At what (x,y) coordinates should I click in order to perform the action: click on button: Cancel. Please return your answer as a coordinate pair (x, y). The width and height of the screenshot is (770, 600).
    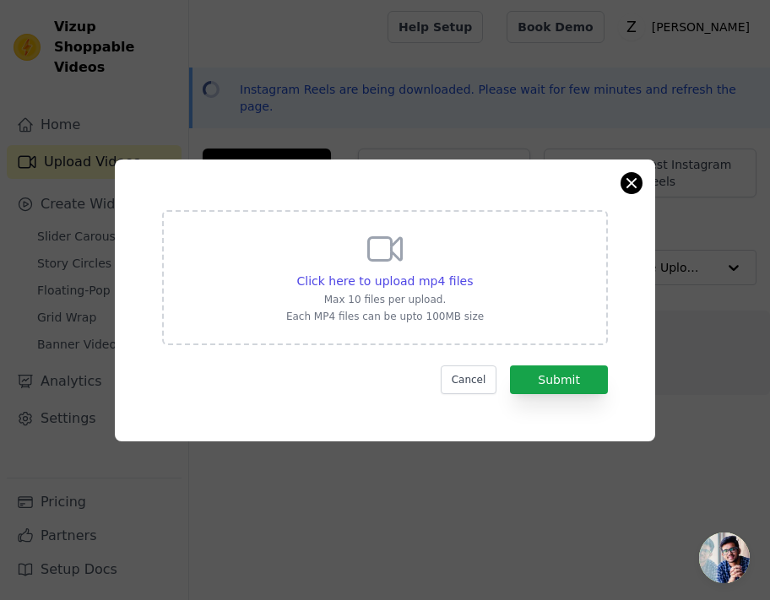
    Looking at the image, I should click on (469, 380).